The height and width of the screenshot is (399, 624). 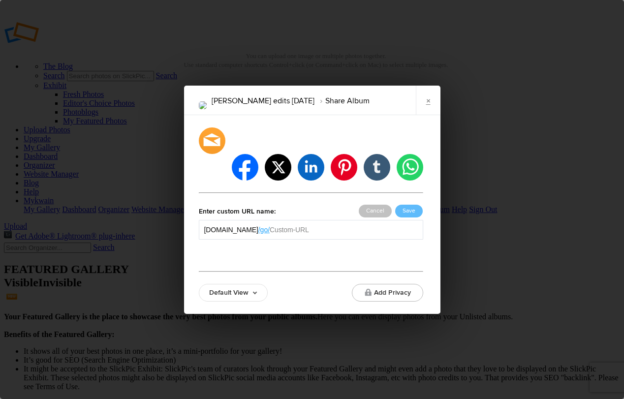 What do you see at coordinates (343, 230) in the screenshot?
I see `input: Custom-URL` at bounding box center [343, 230].